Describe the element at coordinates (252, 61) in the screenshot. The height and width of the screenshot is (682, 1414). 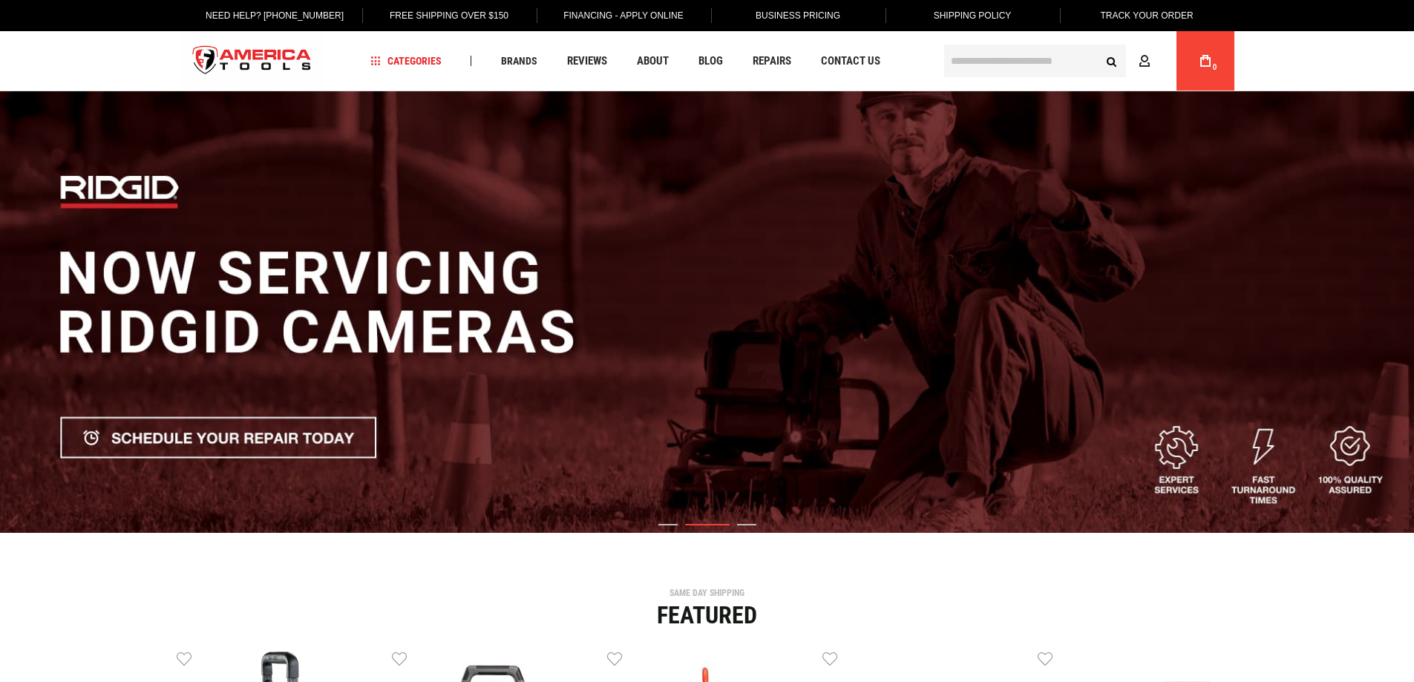
I see `a: store logo` at that location.